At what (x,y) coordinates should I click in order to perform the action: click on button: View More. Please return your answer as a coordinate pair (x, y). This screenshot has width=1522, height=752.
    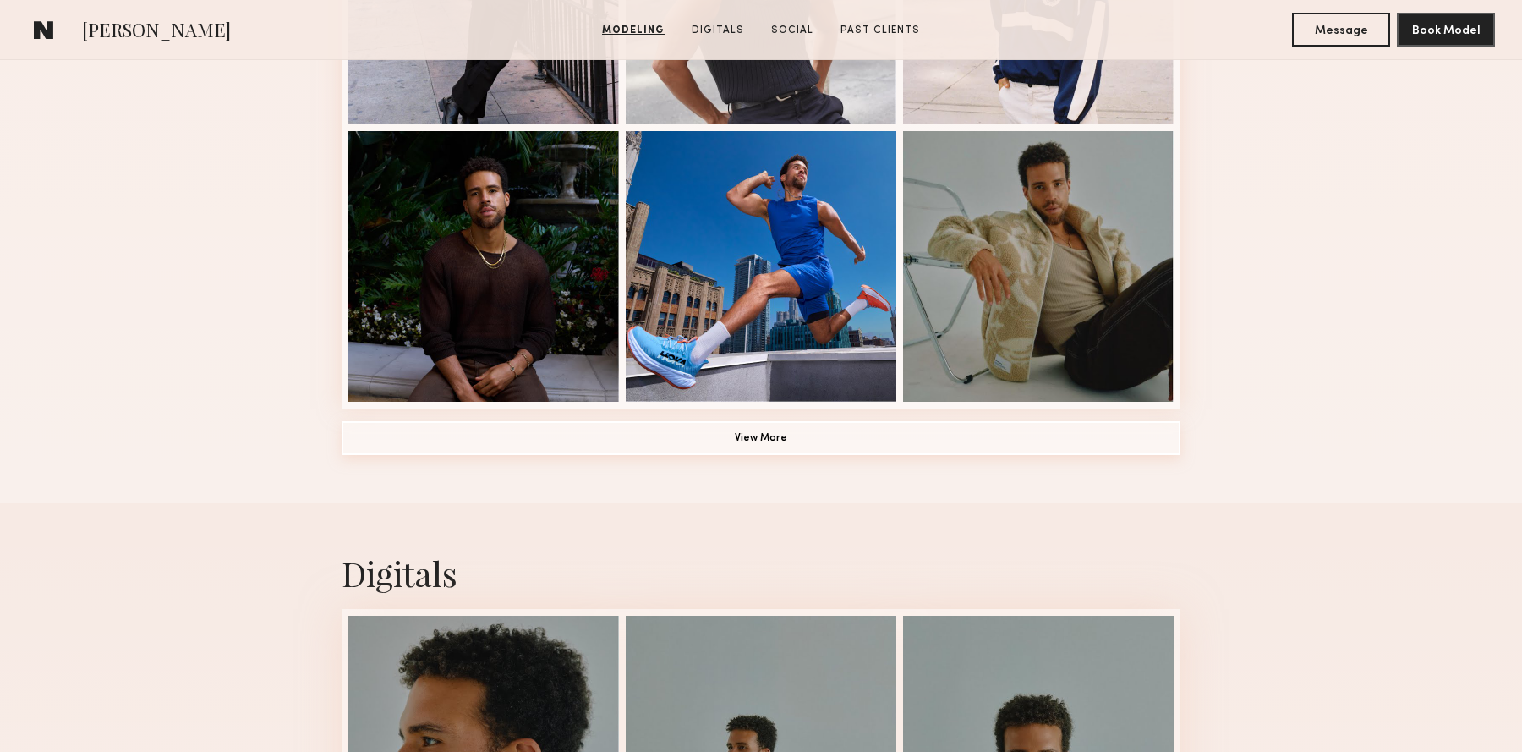
    Looking at the image, I should click on (761, 438).